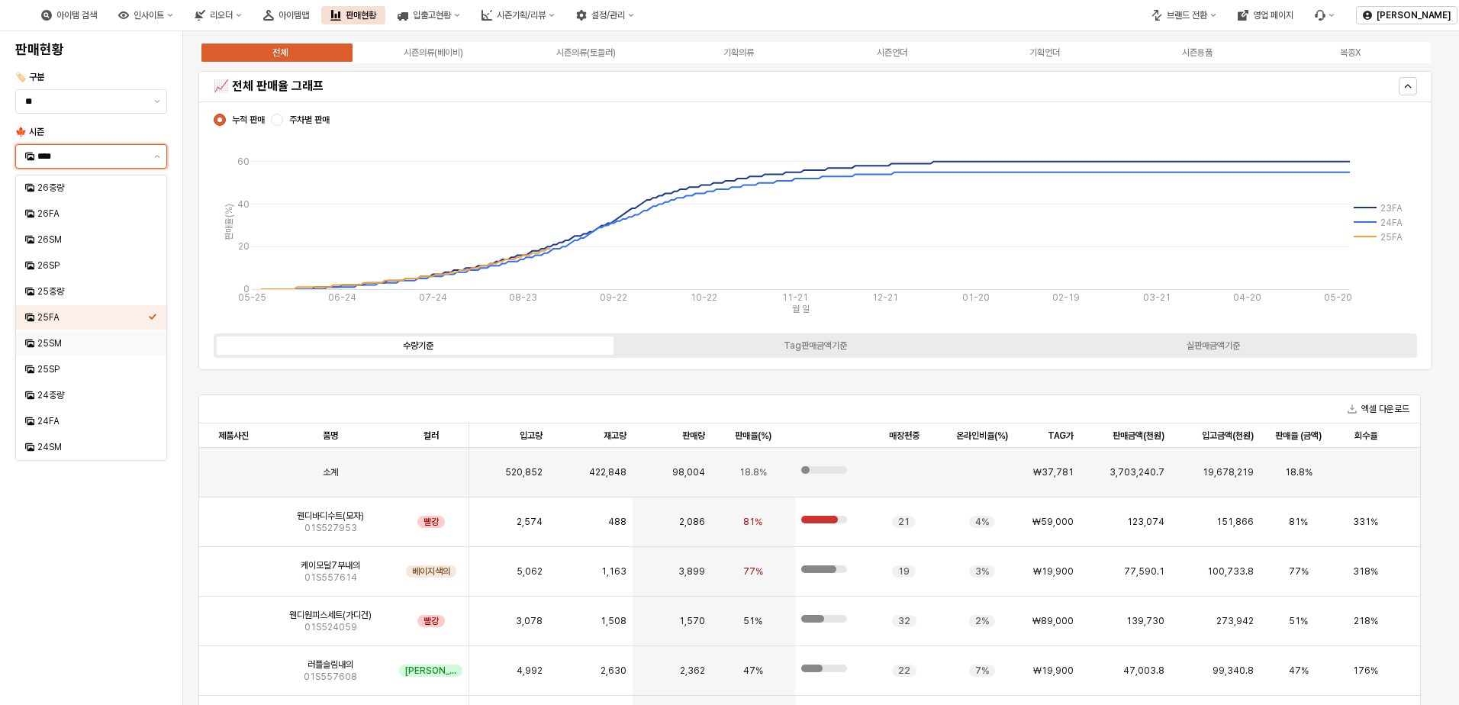 This screenshot has height=705, width=1459. Describe the element at coordinates (1365, 522) in the screenshot. I see `span: 331%` at that location.